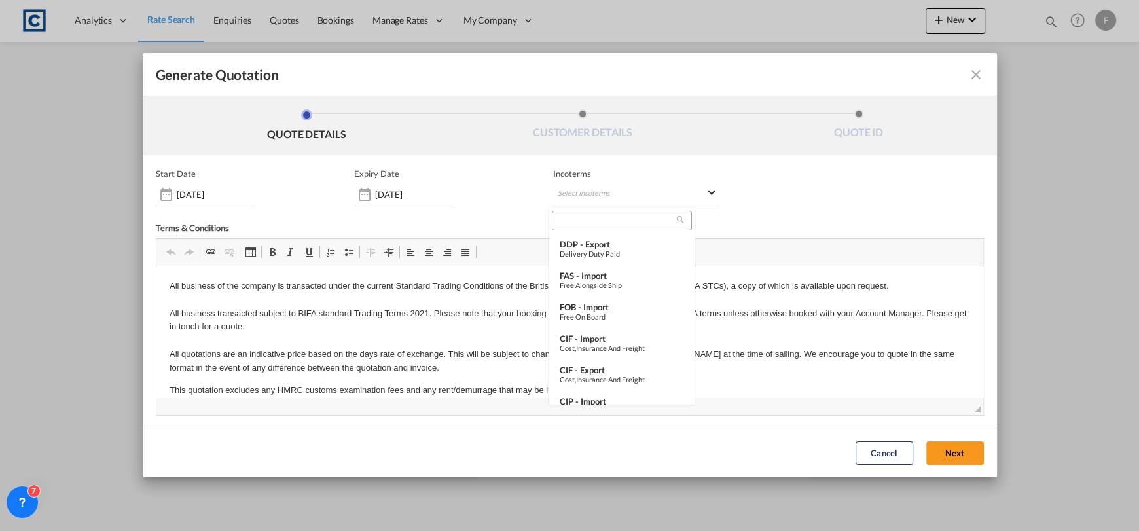 The height and width of the screenshot is (531, 1139). Describe the element at coordinates (622, 244) in the screenshot. I see `div: DDP - export` at that location.